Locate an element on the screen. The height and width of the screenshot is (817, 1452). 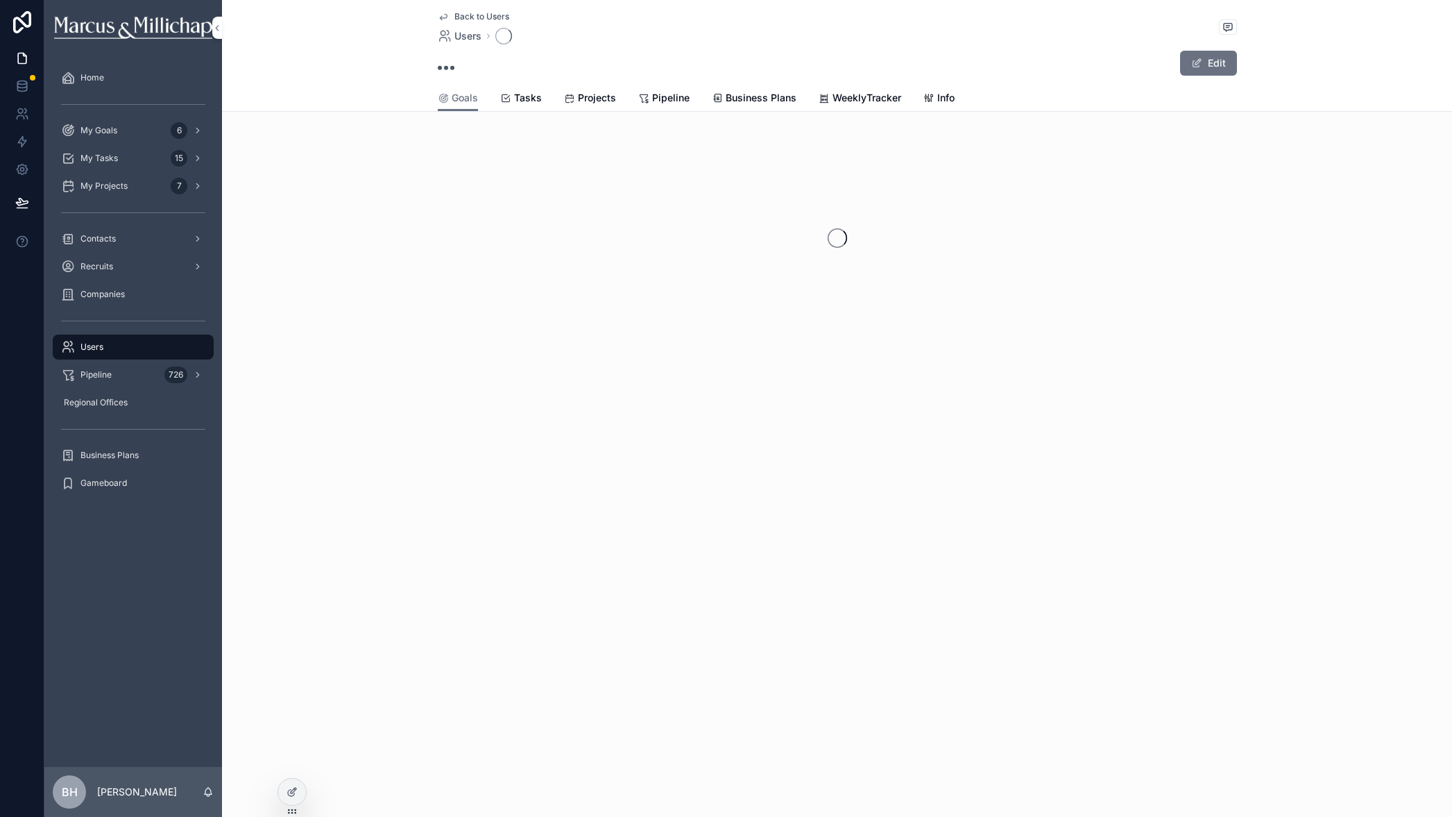
a: Recruits is located at coordinates (133, 266).